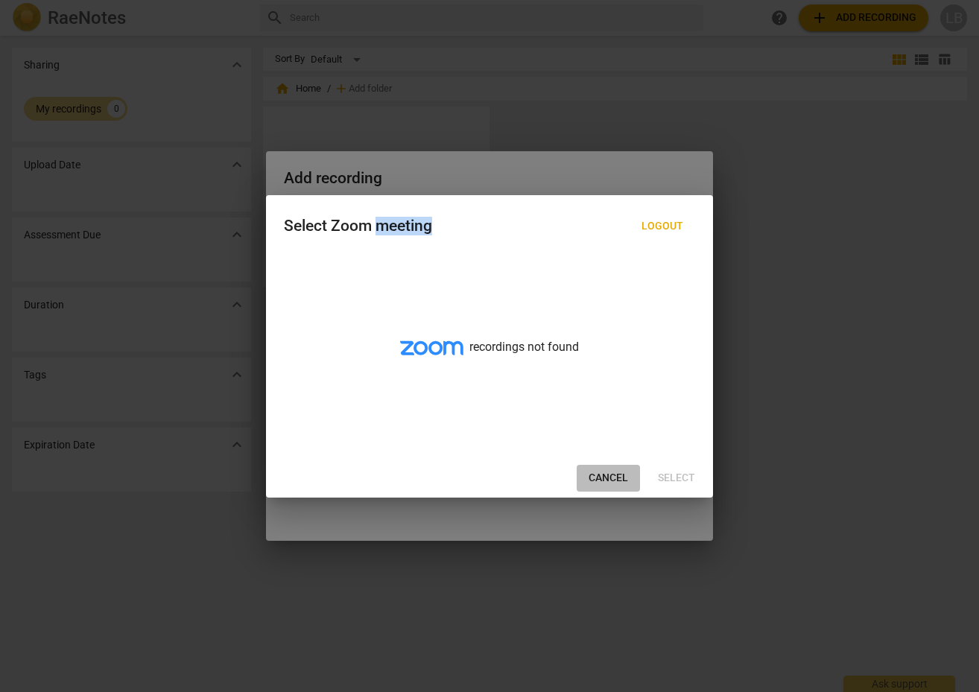 The width and height of the screenshot is (979, 692). Describe the element at coordinates (663, 227) in the screenshot. I see `button: Logout` at that location.